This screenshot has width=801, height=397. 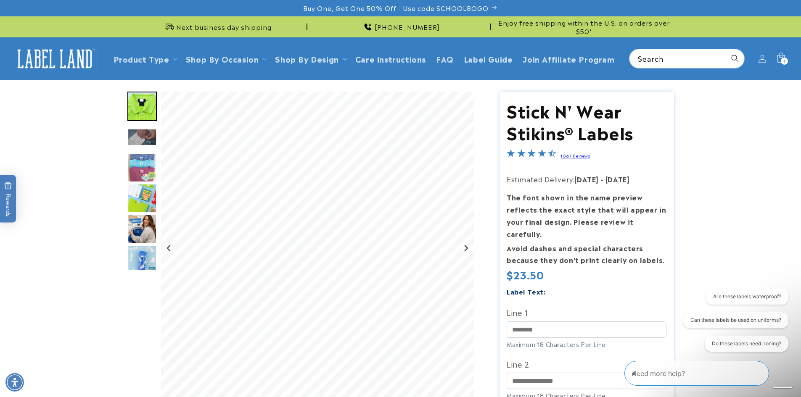 What do you see at coordinates (586, 254) in the screenshot?
I see `strong: Avoid dashes and special characters because they don’t print clearly on labels.` at bounding box center [586, 254].